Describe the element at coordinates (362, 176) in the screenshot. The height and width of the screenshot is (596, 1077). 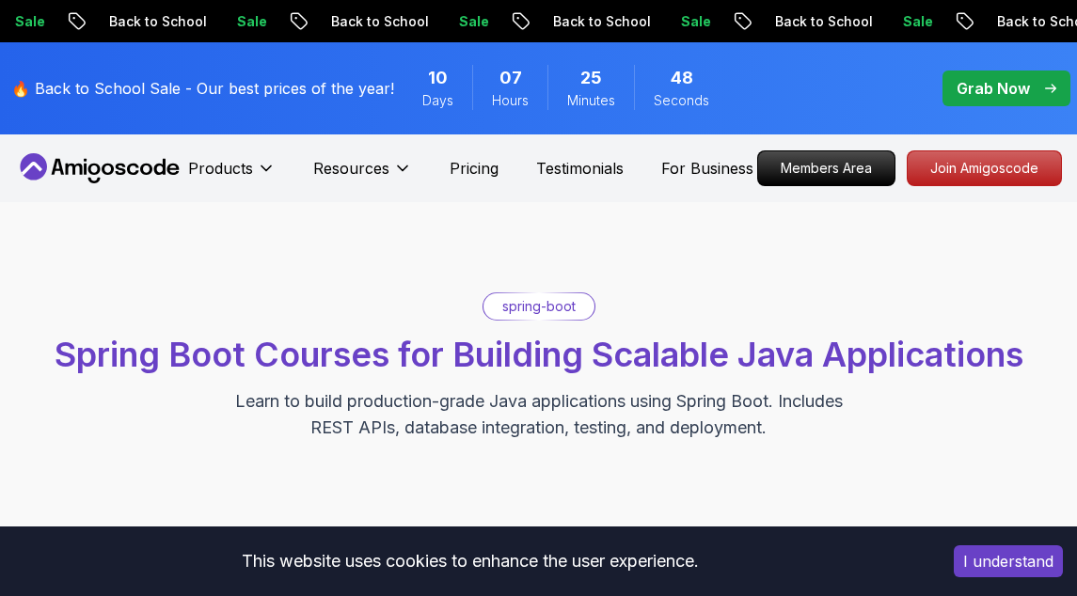
I see `button: Resources` at that location.